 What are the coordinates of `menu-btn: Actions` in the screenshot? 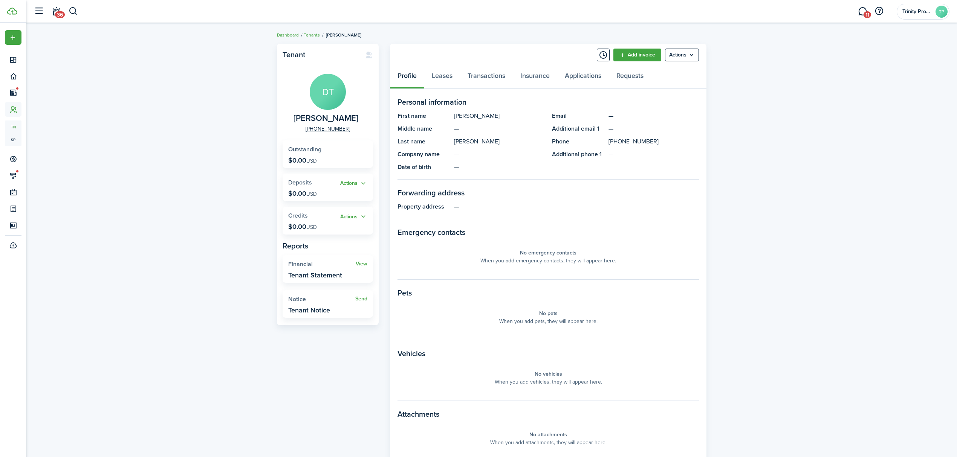 It's located at (682, 55).